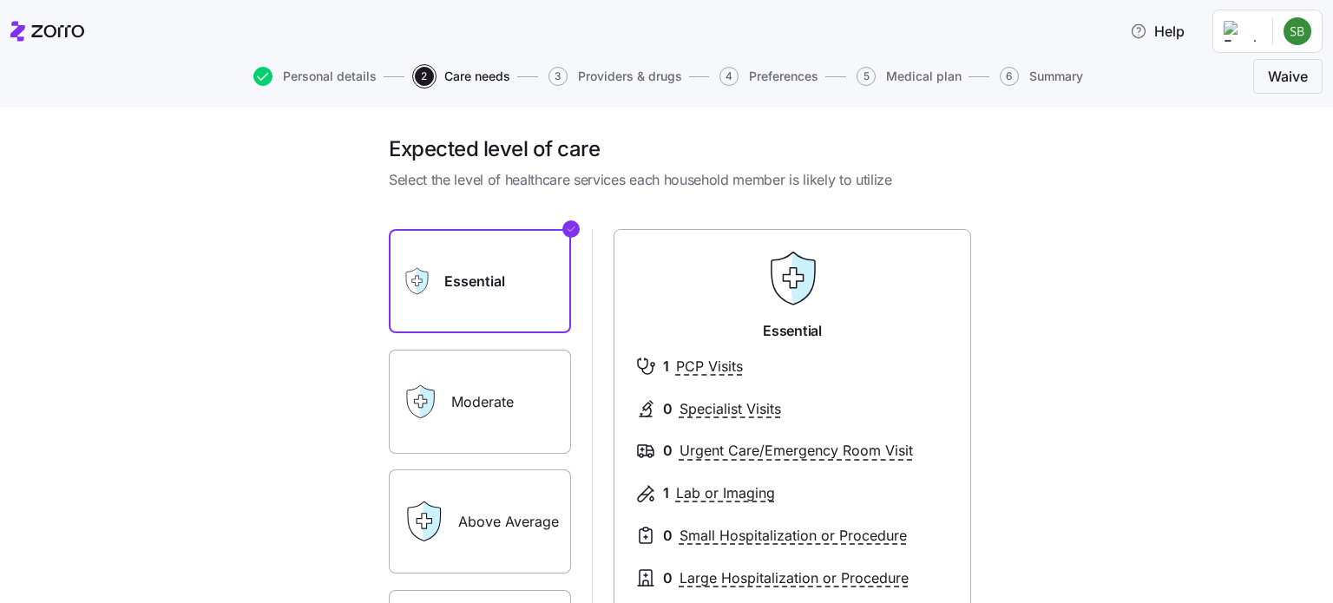  I want to click on span: Preferences, so click(784, 76).